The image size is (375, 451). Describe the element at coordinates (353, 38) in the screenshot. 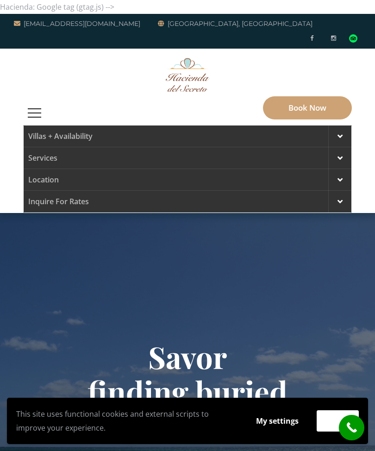

I see `div: Read traveler reviews on Tripadvisor` at that location.